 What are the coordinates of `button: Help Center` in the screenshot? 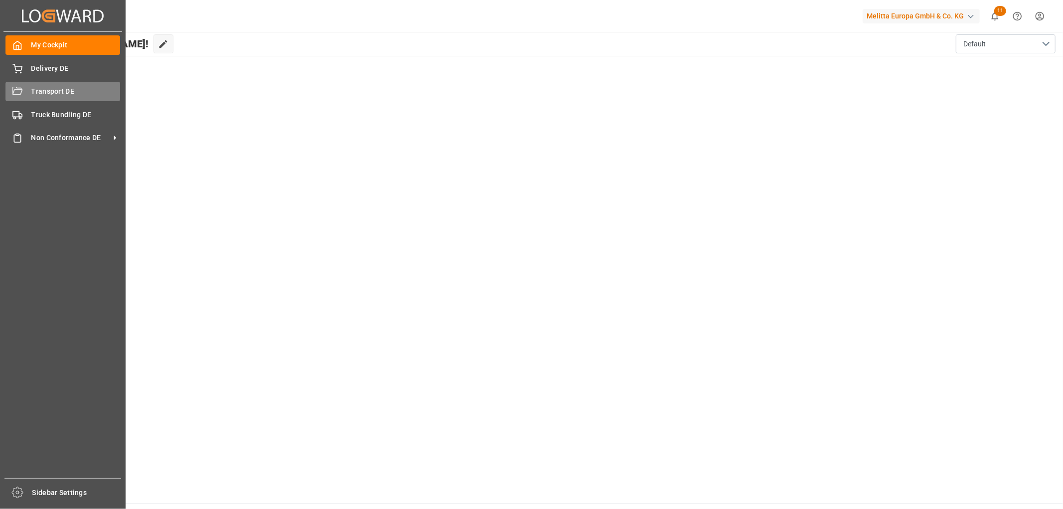 It's located at (1017, 16).